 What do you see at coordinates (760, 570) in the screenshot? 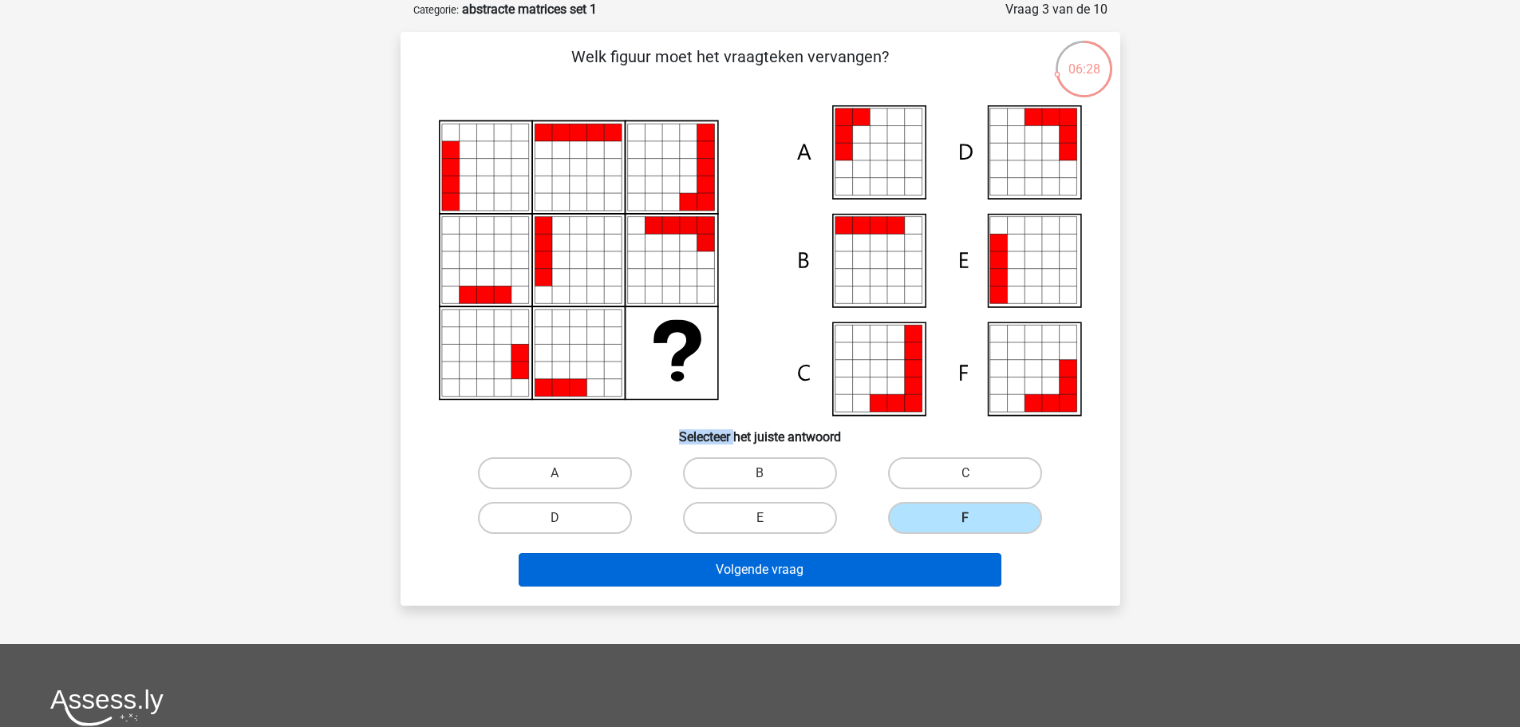
I see `button: Volgende vraag` at bounding box center [760, 570].